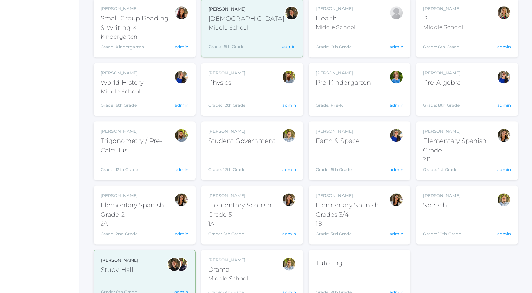  What do you see at coordinates (137, 37) in the screenshot?
I see `div: Kindergarten` at bounding box center [137, 37].